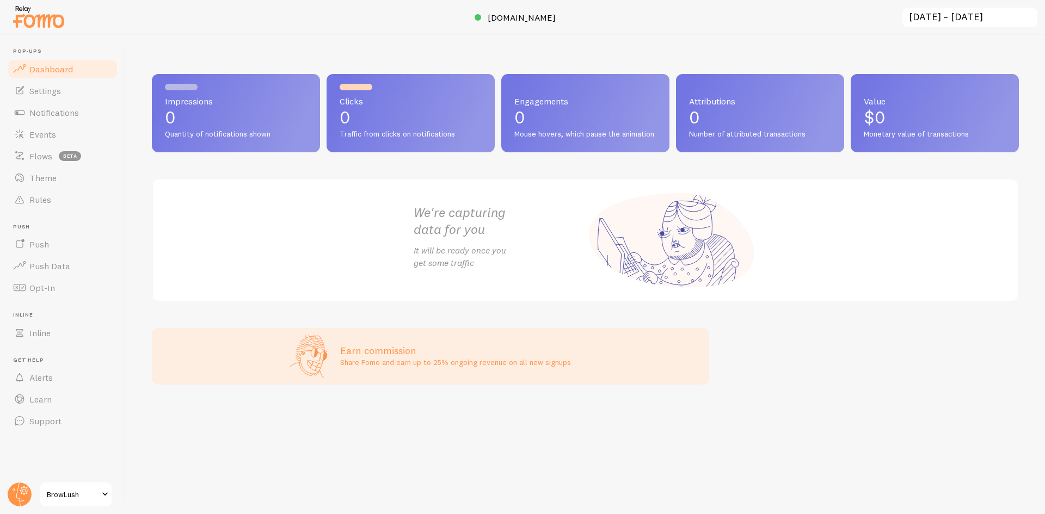 This screenshot has width=1045, height=514. Describe the element at coordinates (63, 421) in the screenshot. I see `a: Support` at that location.